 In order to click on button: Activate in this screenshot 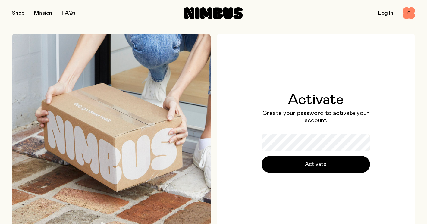, I will do `click(316, 164)`.